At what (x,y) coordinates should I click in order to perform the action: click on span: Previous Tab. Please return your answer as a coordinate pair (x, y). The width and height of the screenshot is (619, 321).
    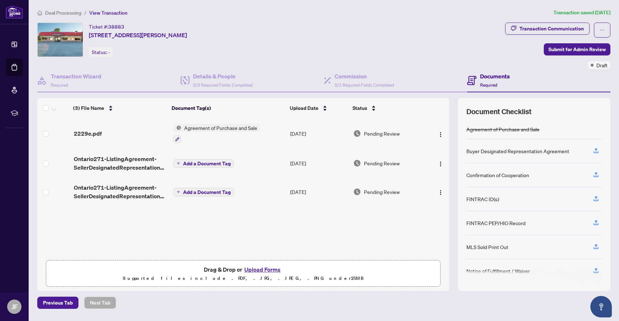
    Looking at the image, I should click on (58, 303).